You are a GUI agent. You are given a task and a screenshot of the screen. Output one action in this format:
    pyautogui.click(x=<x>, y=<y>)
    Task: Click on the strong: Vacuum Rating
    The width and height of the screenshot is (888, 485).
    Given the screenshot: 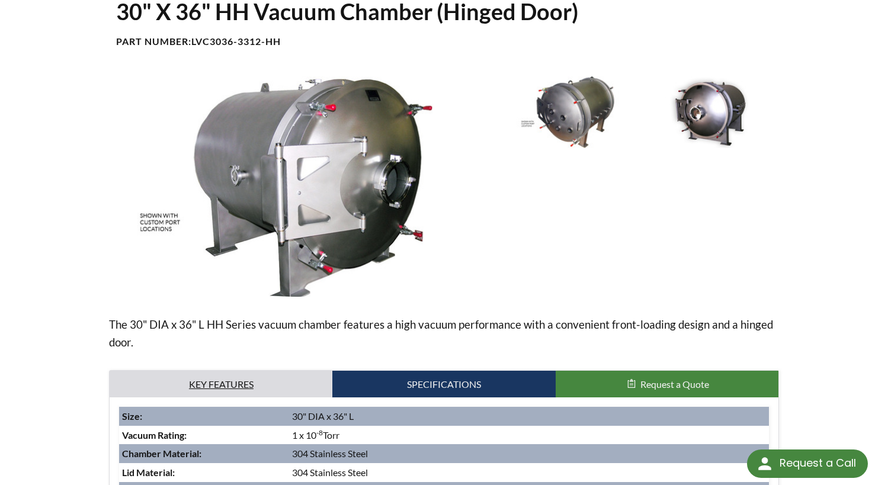 What is the action you would take?
    pyautogui.click(x=153, y=435)
    